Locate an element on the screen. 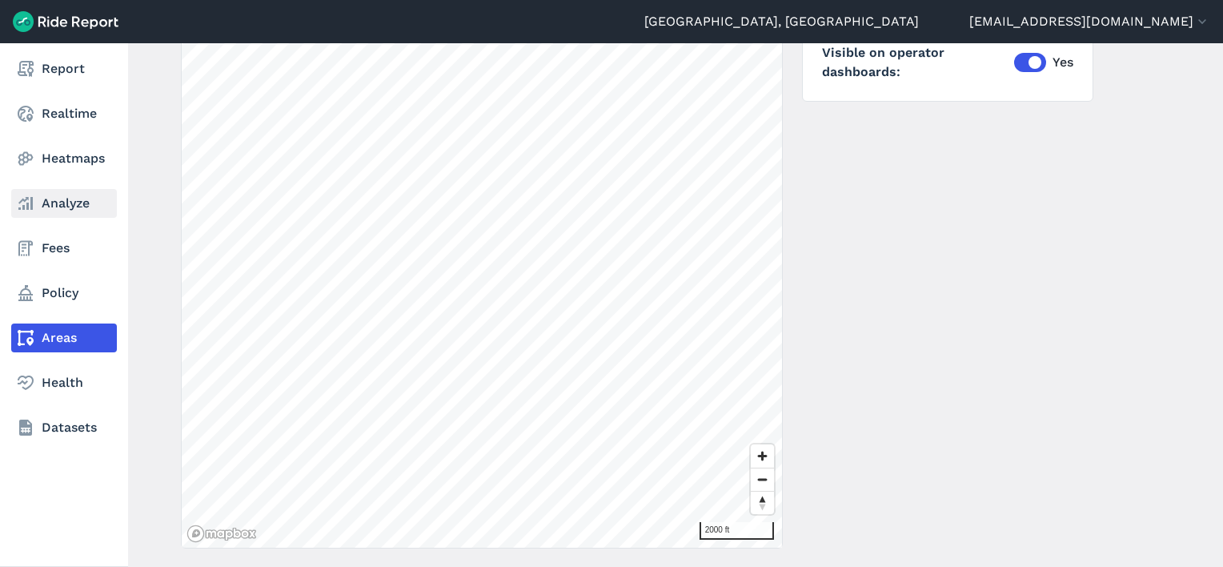 The image size is (1223, 567). a: Fees is located at coordinates (64, 248).